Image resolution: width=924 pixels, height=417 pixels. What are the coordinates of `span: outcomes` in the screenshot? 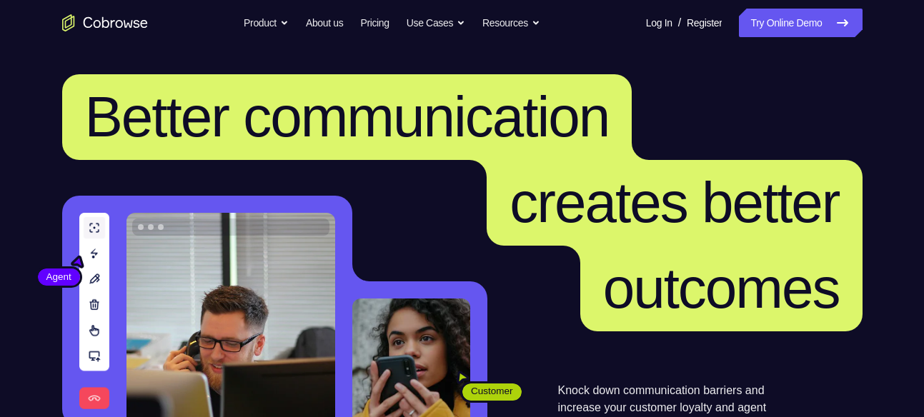 It's located at (721, 288).